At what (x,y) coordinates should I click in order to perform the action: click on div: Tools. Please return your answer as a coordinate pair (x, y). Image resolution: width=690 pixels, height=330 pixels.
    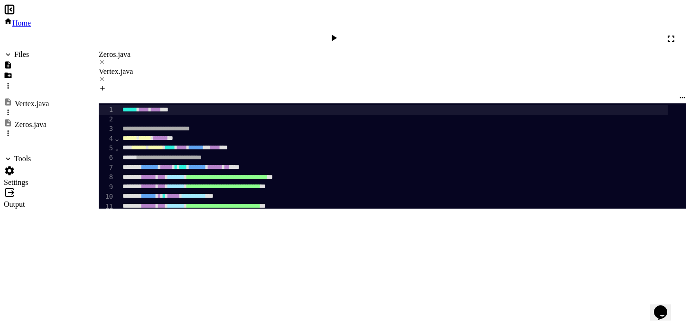
    Looking at the image, I should click on (22, 159).